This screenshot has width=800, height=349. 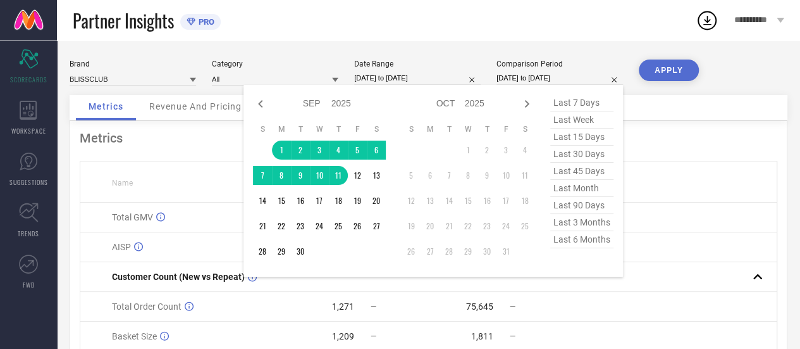 What do you see at coordinates (582, 171) in the screenshot?
I see `span: last 45 days` at bounding box center [582, 171].